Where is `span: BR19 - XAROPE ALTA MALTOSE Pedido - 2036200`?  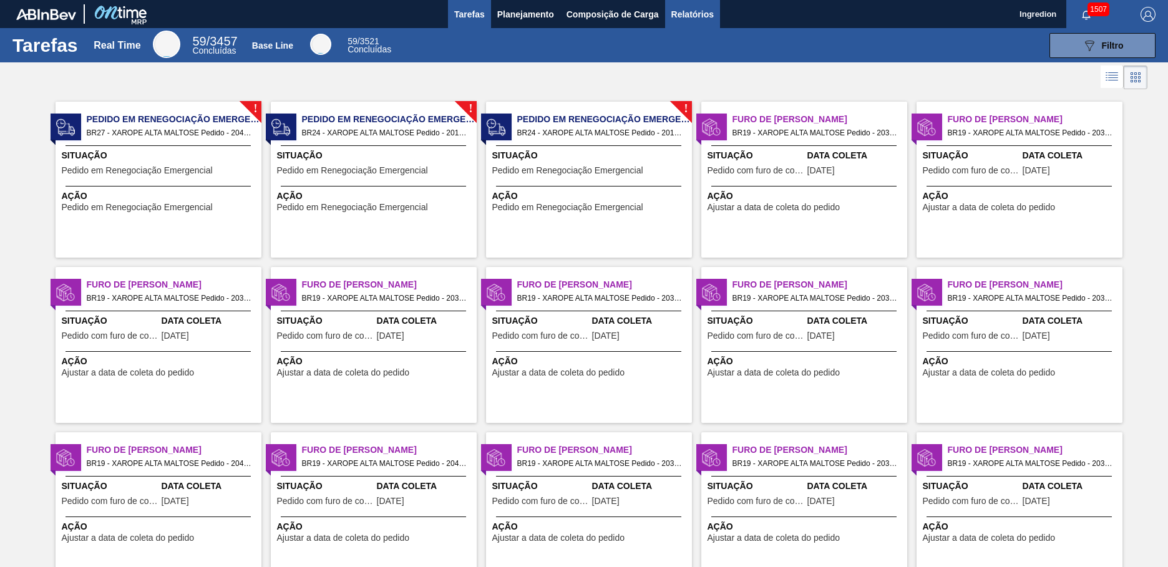
span: BR19 - XAROPE ALTA MALTOSE Pedido - 2036200 is located at coordinates (169, 298).